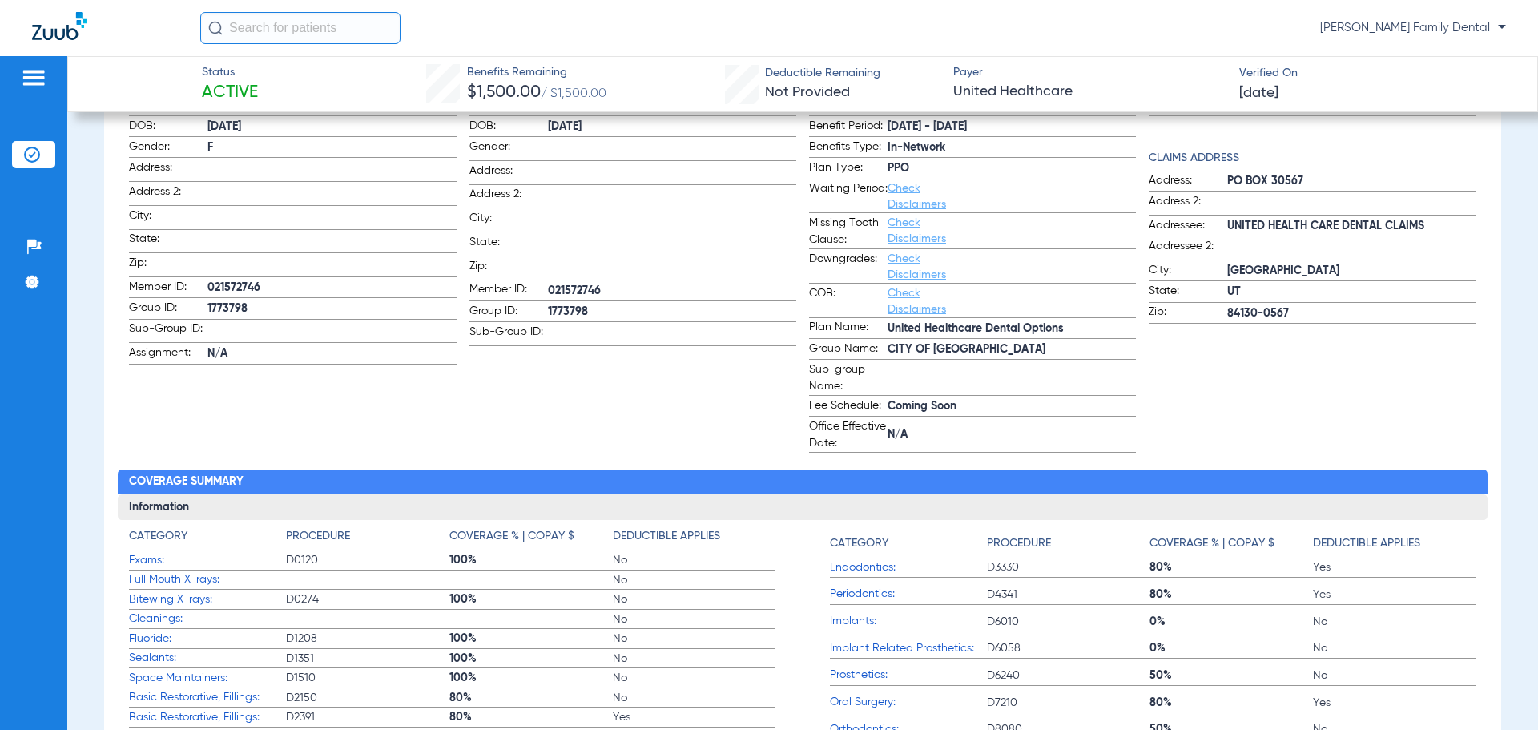 The width and height of the screenshot is (1538, 730). Describe the element at coordinates (908, 702) in the screenshot. I see `span: Oral Surgery:` at that location.